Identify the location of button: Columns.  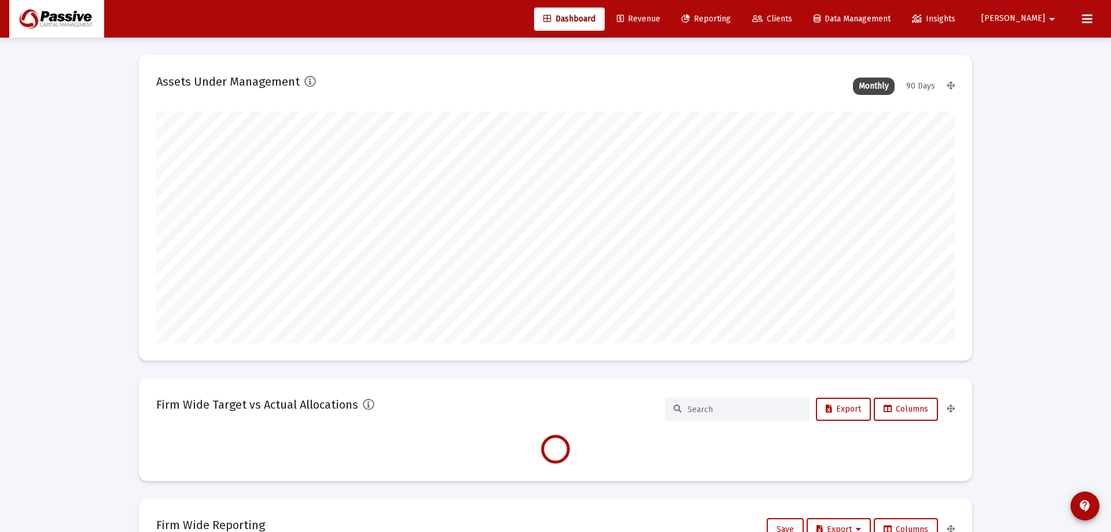
(906, 409).